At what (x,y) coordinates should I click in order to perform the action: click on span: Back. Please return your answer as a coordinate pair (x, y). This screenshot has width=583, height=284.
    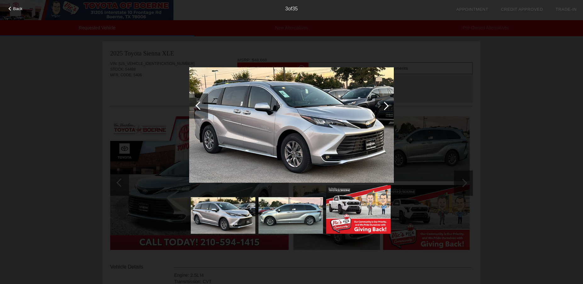
    Looking at the image, I should click on (18, 8).